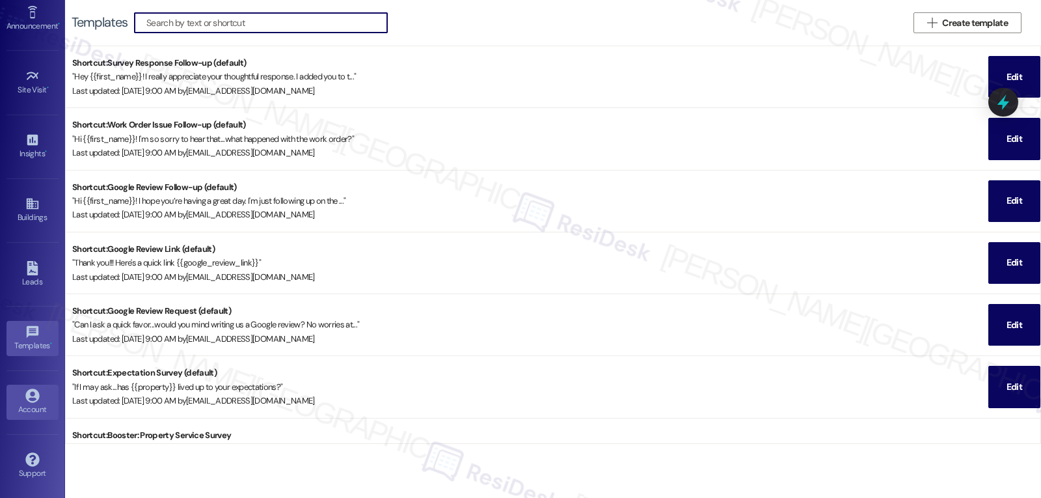 The height and width of the screenshot is (498, 1041). I want to click on div: " Hi {{first_name}}! I hope you’re having a great day. I'm just following up on the ... ", so click(530, 200).